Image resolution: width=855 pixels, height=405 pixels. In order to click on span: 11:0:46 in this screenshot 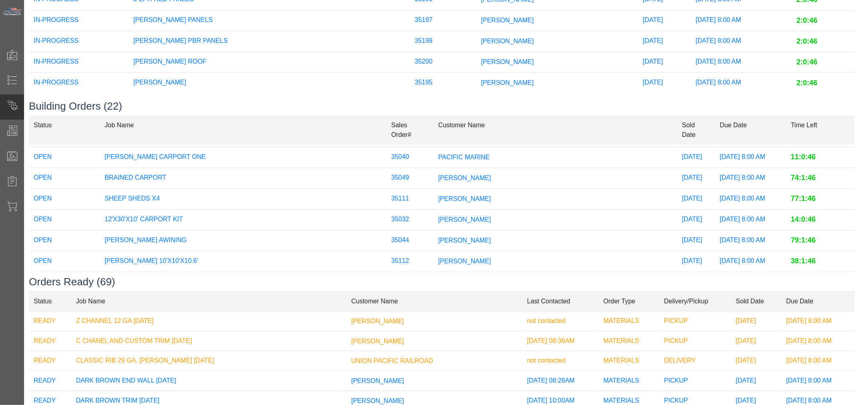, I will do `click(803, 157)`.